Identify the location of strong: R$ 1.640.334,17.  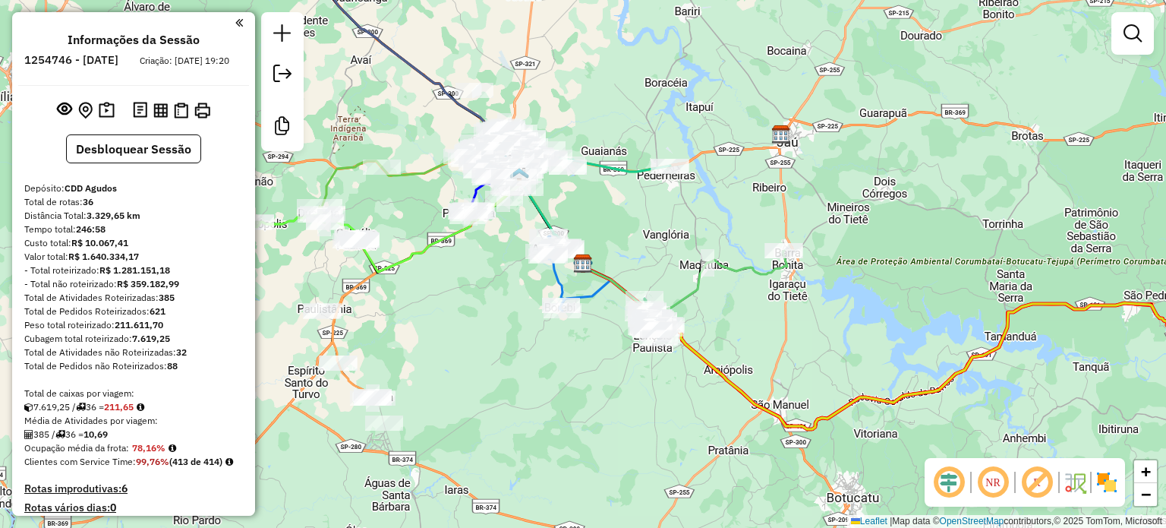
(103, 256).